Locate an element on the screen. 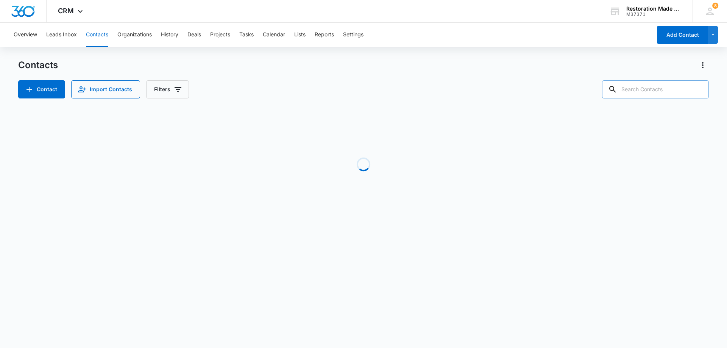  button: Contacts is located at coordinates (97, 35).